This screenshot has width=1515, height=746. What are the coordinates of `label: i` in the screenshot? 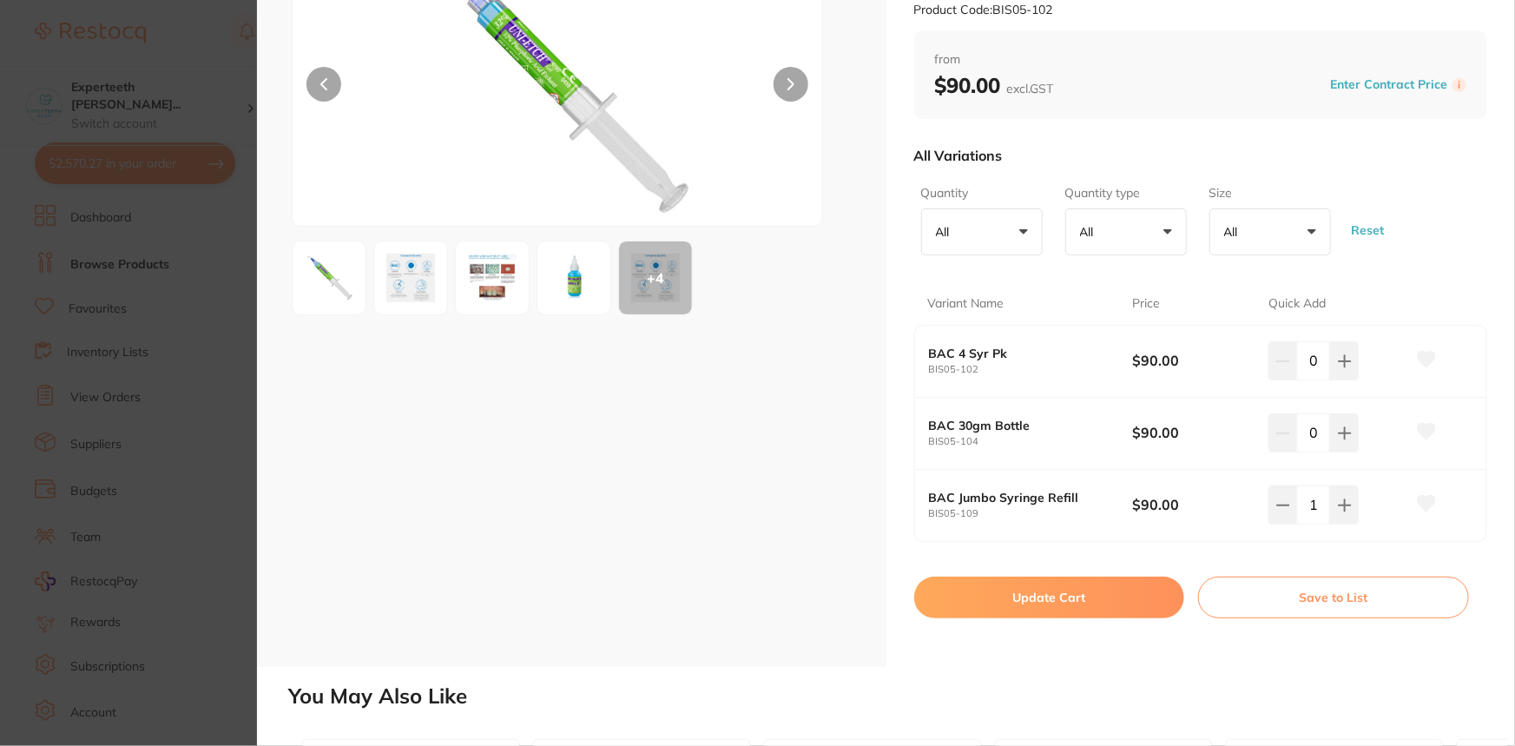 It's located at (1459, 85).